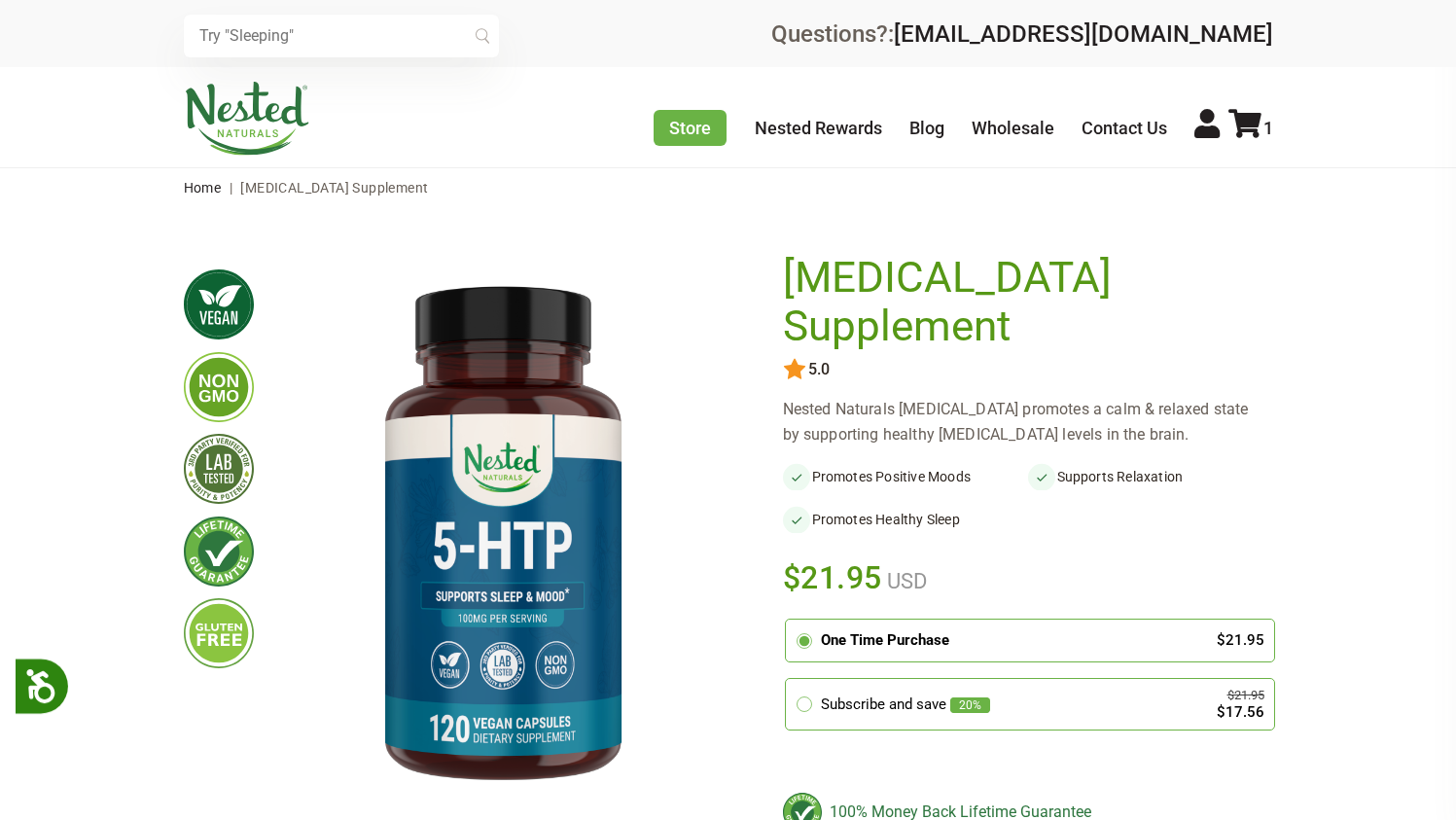 The width and height of the screenshot is (1456, 820). What do you see at coordinates (1012, 128) in the screenshot?
I see `a: Wholesale` at bounding box center [1012, 128].